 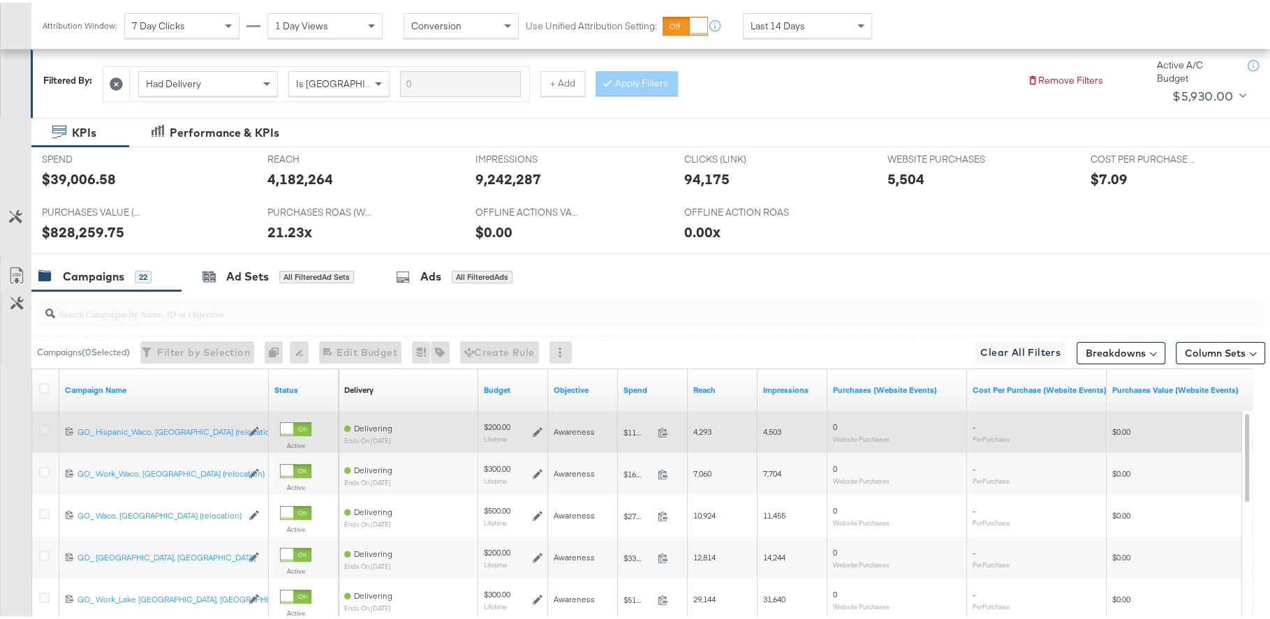 I want to click on span: 4,293, so click(x=702, y=429).